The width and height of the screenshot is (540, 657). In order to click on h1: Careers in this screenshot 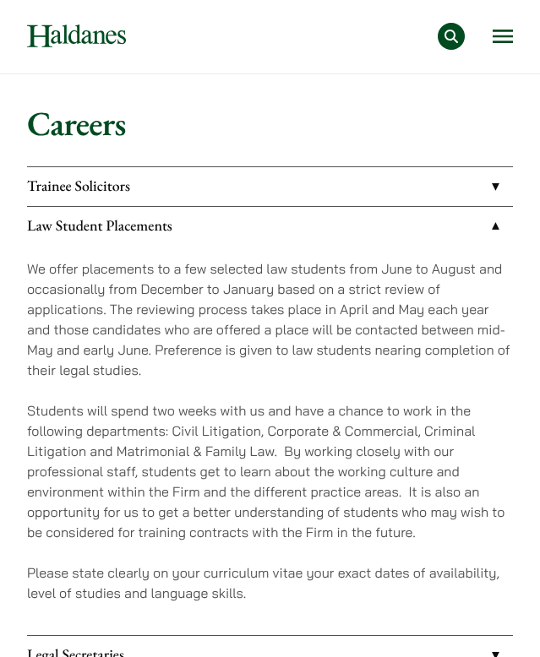, I will do `click(270, 123)`.